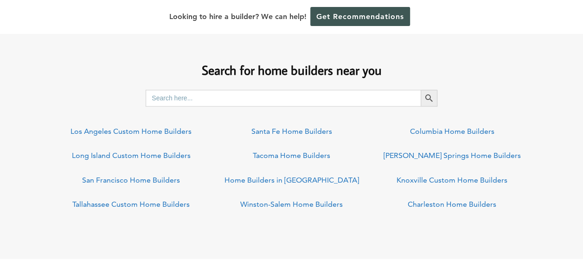 Image resolution: width=583 pixels, height=276 pixels. Describe the element at coordinates (291, 155) in the screenshot. I see `a: Tacoma Home Builders` at that location.